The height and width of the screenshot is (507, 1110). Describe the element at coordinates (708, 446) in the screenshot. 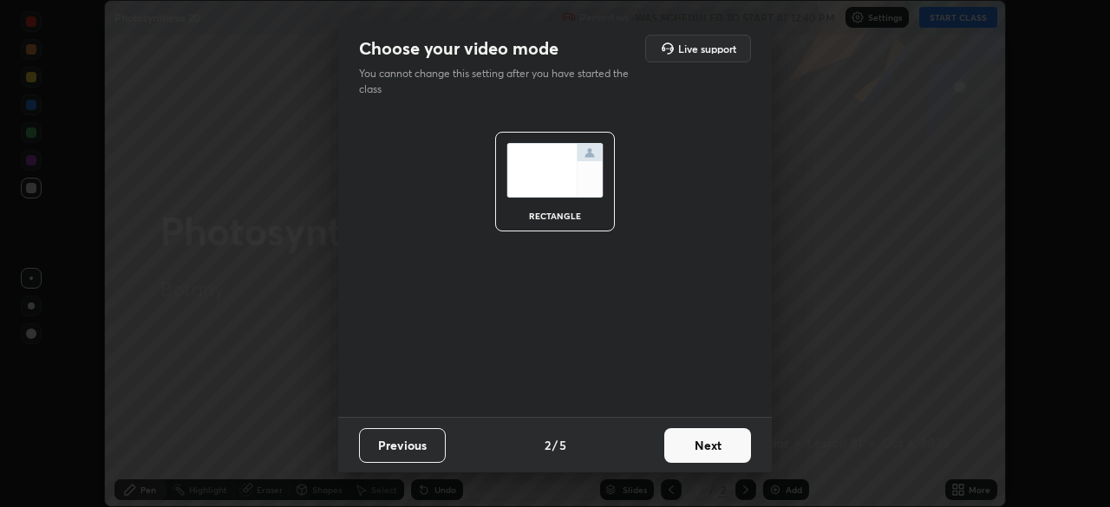

I see `button: Next` at that location.